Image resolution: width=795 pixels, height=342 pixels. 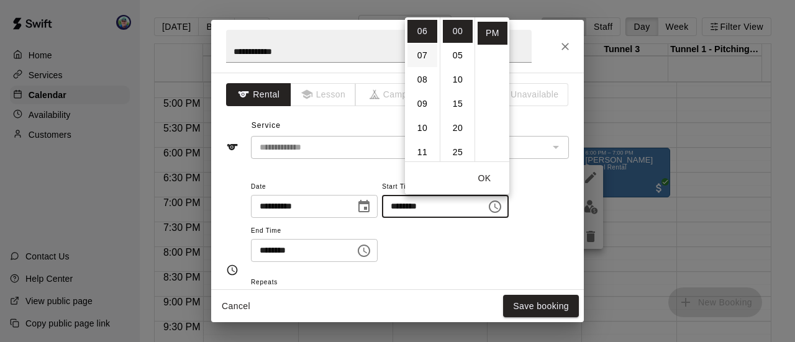 What do you see at coordinates (314, 187) in the screenshot?
I see `span: Date` at bounding box center [314, 187].